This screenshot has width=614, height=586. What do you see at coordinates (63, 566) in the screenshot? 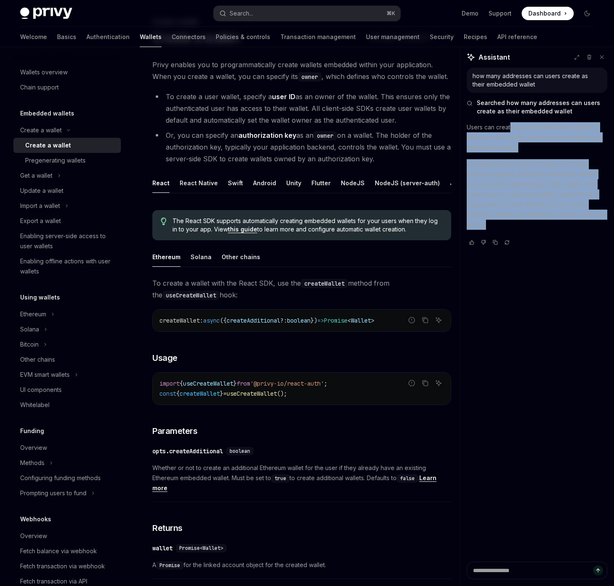
I see `div: Fetch transaction via webhook` at bounding box center [63, 566].